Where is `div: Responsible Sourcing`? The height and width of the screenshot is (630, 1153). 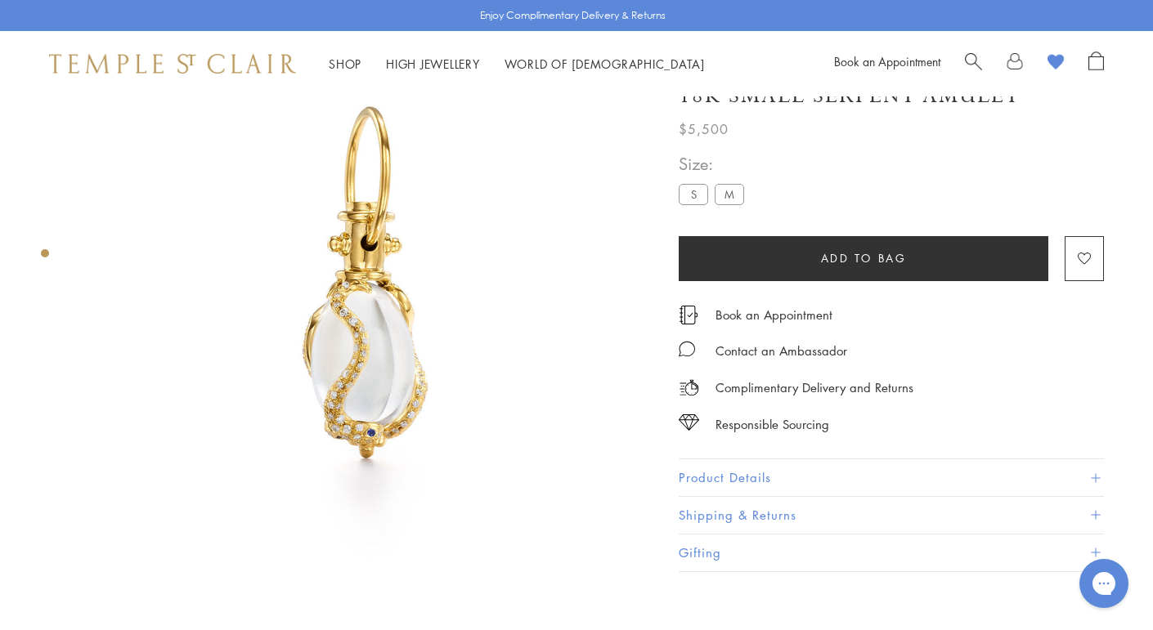 div: Responsible Sourcing is located at coordinates (772, 424).